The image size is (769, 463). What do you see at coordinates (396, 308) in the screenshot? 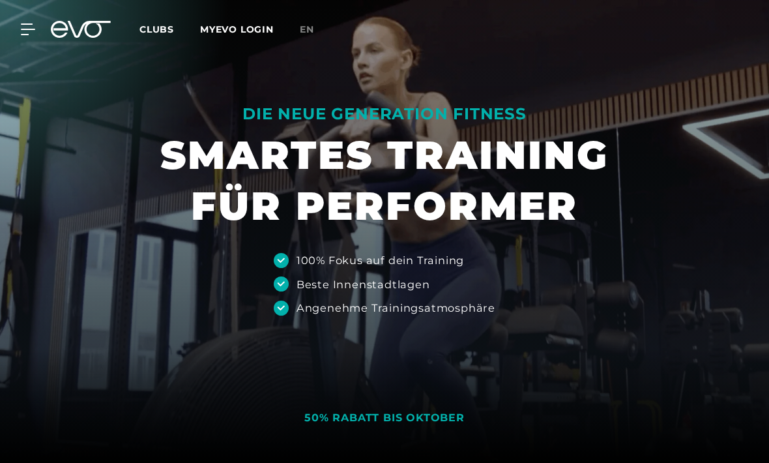
I see `div: Angenehme Trainingsatmosphäre` at bounding box center [396, 308].